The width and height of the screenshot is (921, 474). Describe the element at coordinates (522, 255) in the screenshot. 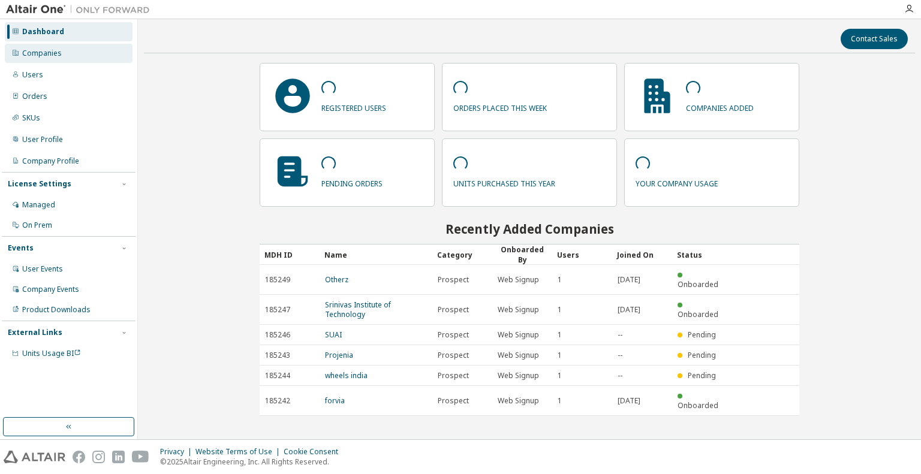

I see `div: Onboarded By` at that location.